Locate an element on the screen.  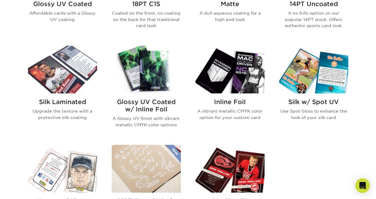
h2: Matte is located at coordinates (230, 4).